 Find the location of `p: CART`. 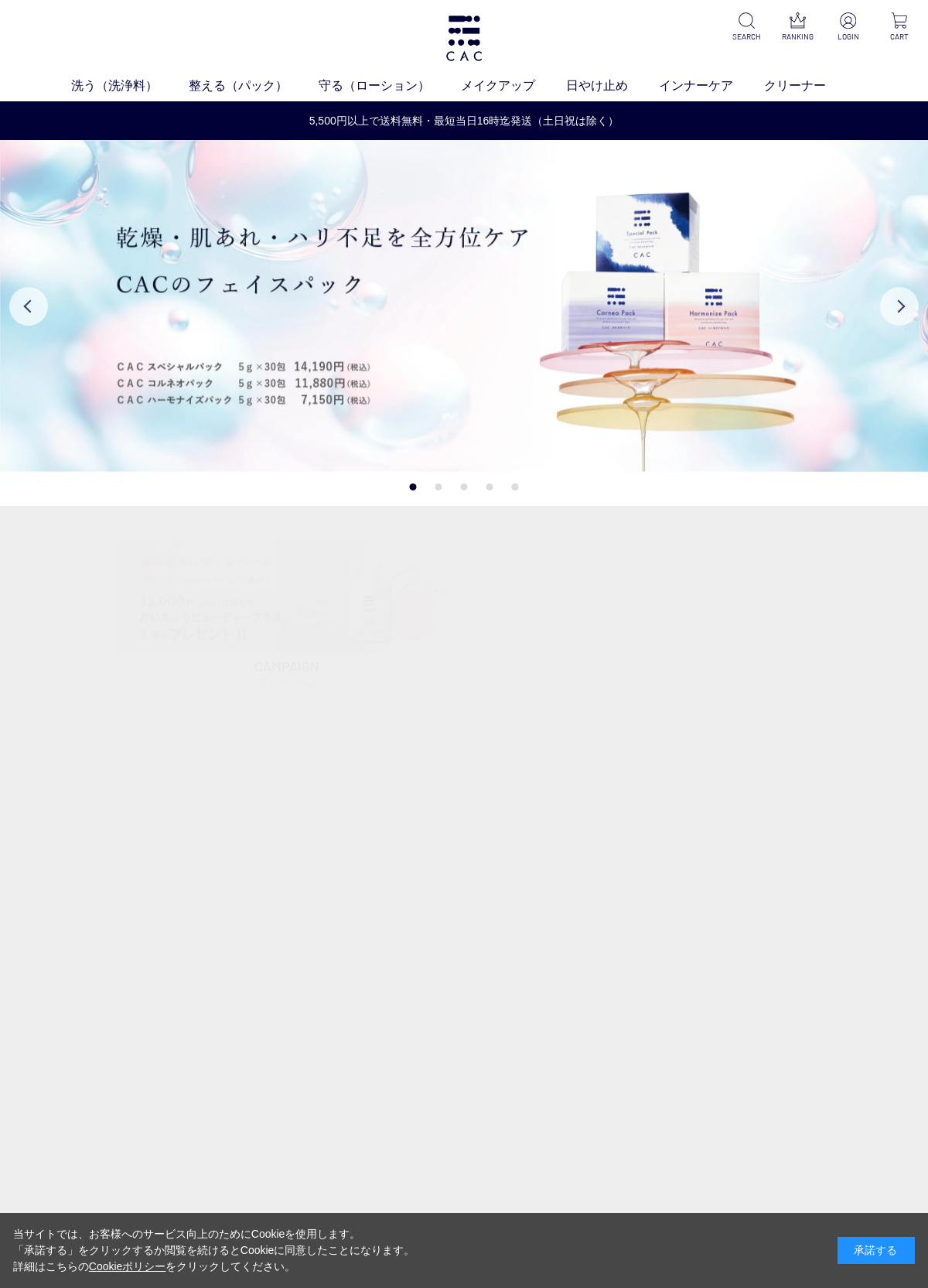

p: CART is located at coordinates (900, 36).